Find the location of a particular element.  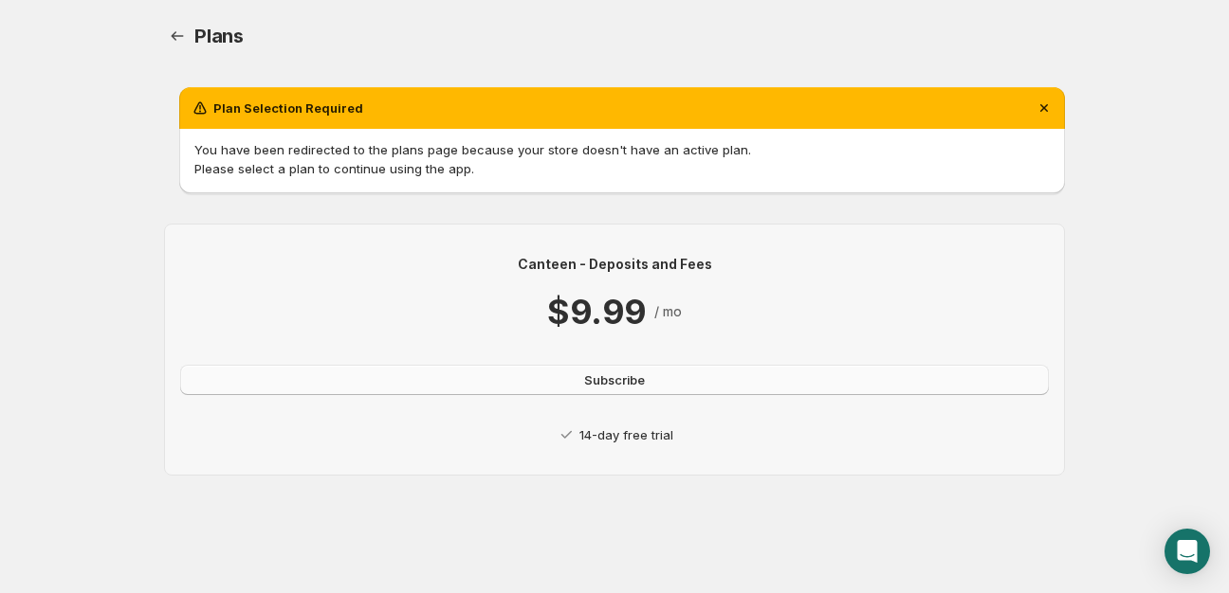

a: Home is located at coordinates (177, 36).